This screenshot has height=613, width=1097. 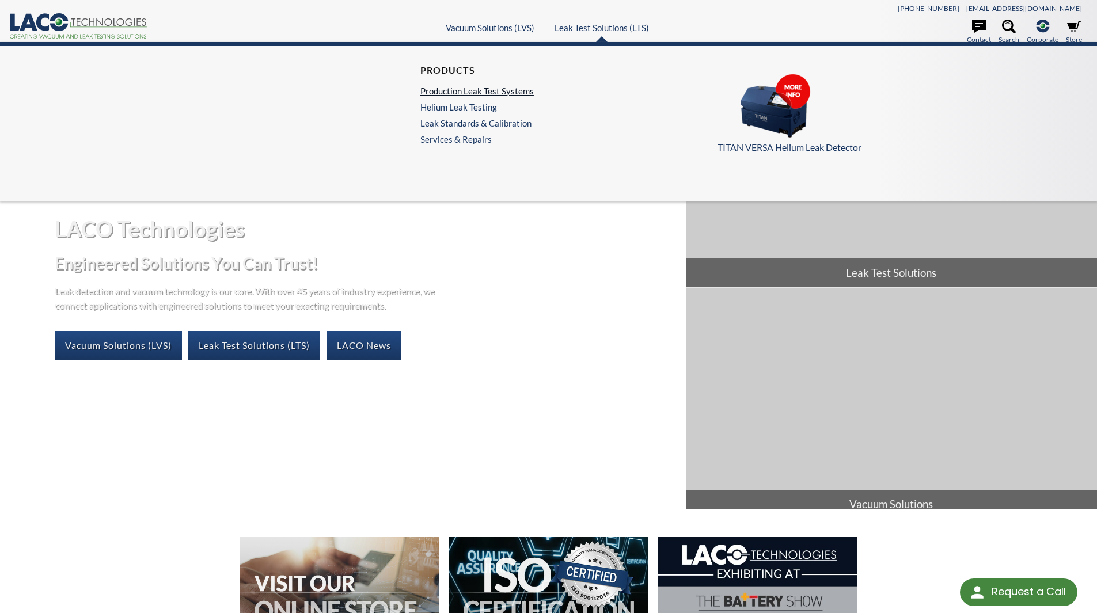 I want to click on a: Store, so click(x=1074, y=32).